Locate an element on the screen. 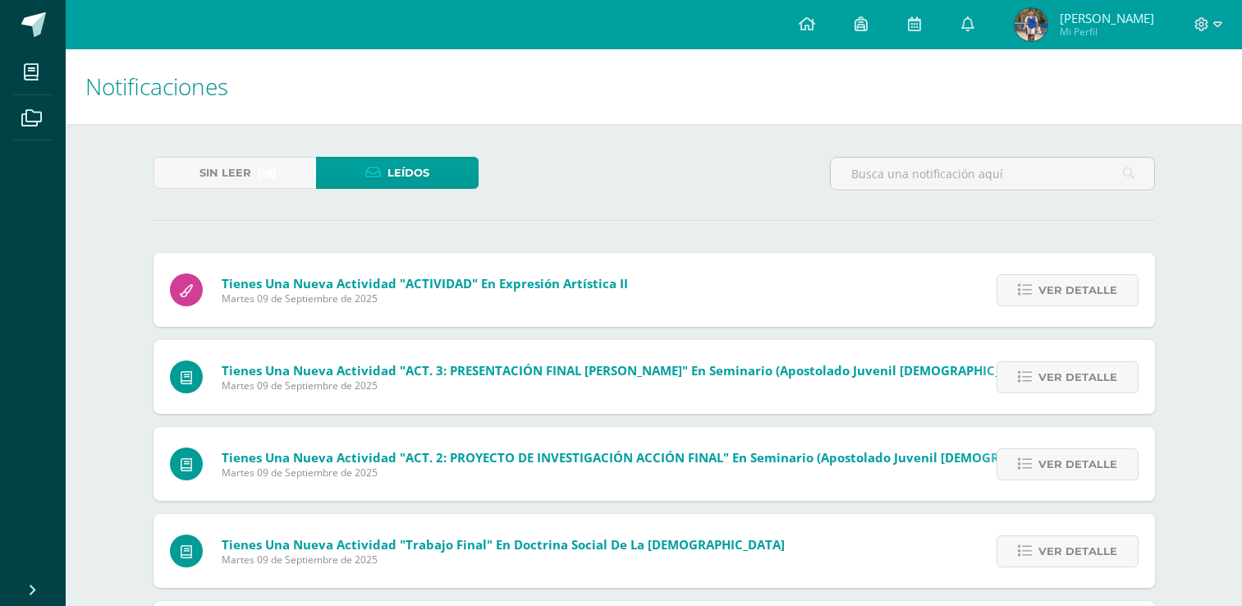 The height and width of the screenshot is (606, 1242). span: Mi Perfil is located at coordinates (1106, 31).